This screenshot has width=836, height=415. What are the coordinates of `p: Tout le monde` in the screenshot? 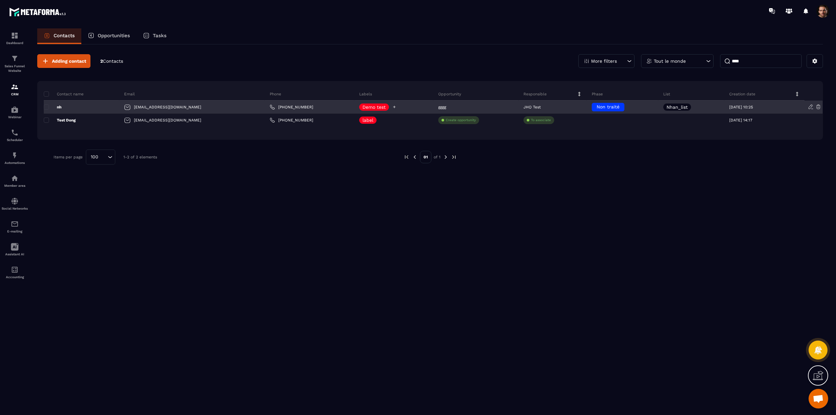 It's located at (670, 61).